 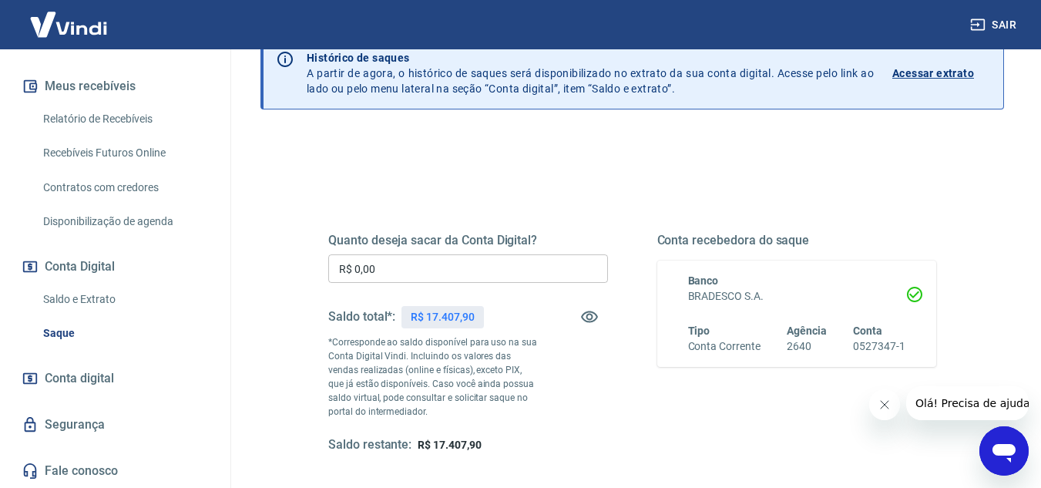 I want to click on p: *Corresponde ao saldo disponível para uso na sua Conta Digital Vindi. Incluindo os valores das ve..., so click(x=433, y=377).